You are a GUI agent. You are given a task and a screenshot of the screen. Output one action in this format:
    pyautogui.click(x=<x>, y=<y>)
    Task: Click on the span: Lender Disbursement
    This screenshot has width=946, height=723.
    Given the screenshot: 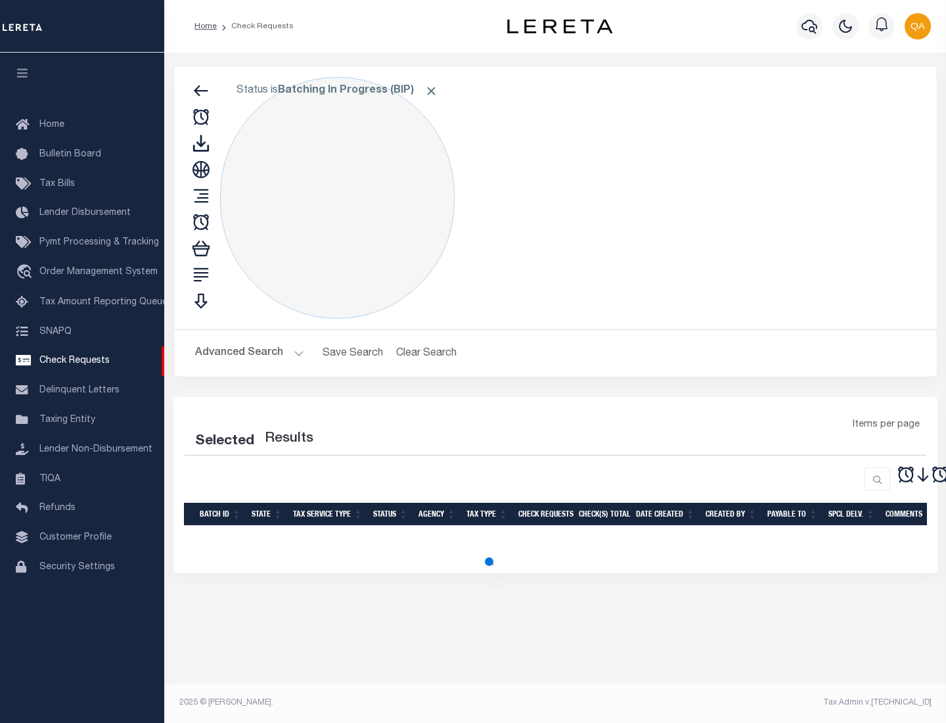 What is the action you would take?
    pyautogui.click(x=85, y=213)
    